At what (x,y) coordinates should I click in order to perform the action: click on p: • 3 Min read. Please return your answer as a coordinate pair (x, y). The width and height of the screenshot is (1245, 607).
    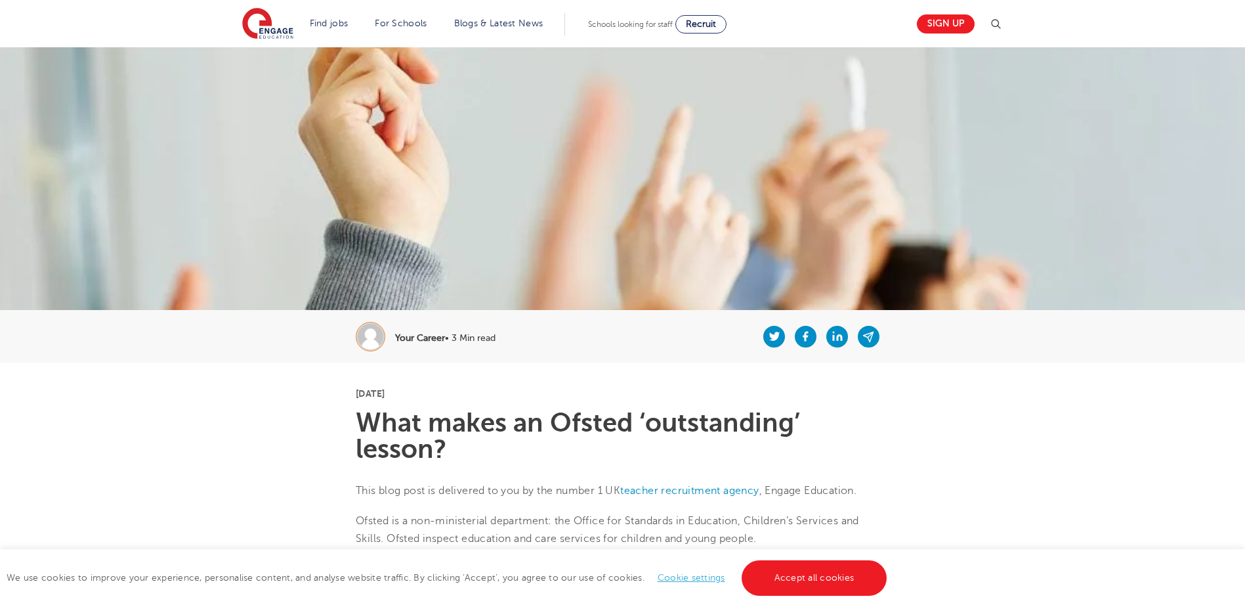
    Looking at the image, I should click on (445, 338).